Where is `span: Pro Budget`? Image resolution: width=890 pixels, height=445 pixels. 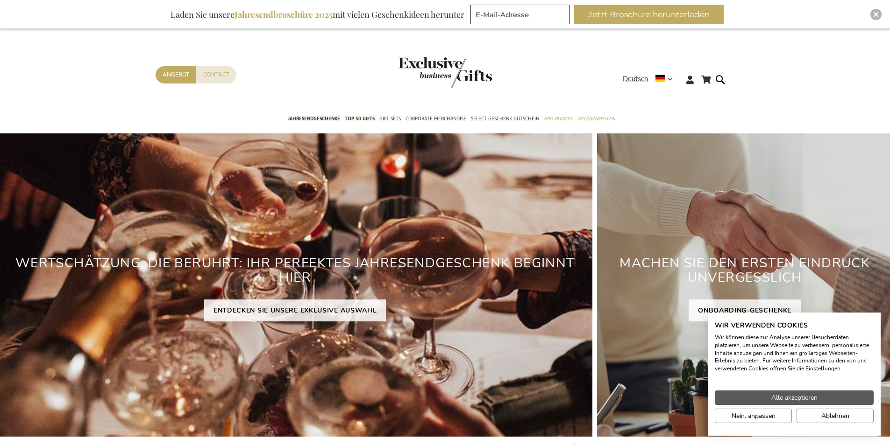 span: Pro Budget is located at coordinates (558, 119).